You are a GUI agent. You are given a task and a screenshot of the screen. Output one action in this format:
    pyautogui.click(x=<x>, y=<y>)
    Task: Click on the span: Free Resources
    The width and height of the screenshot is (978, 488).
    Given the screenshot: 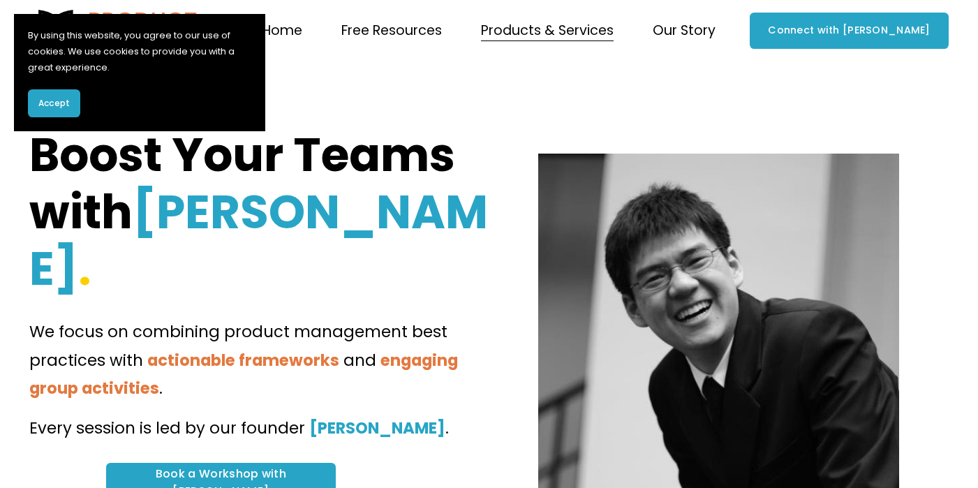 What is the action you would take?
    pyautogui.click(x=391, y=31)
    